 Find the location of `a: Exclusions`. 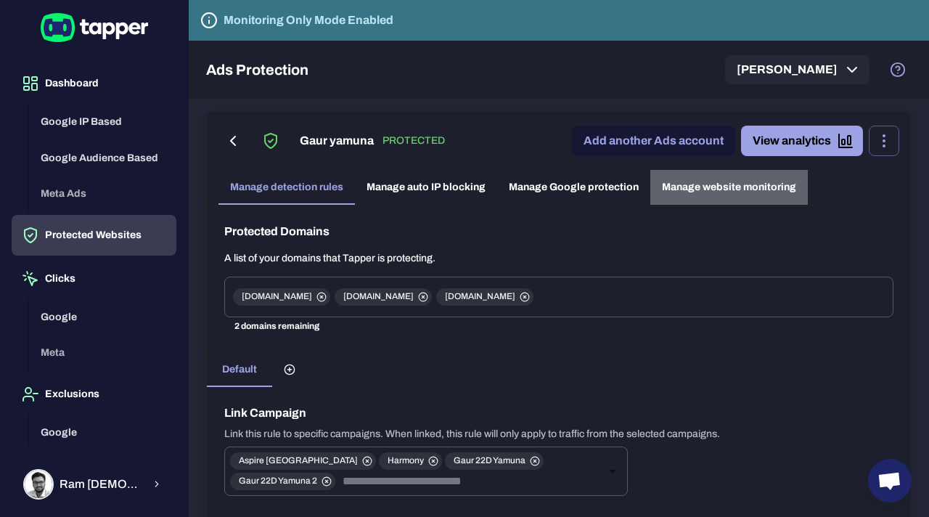

a: Exclusions is located at coordinates (94, 393).